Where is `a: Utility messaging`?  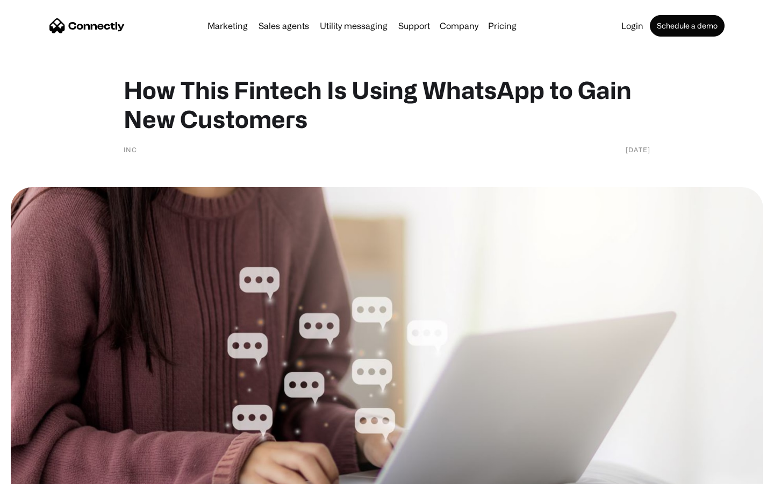
a: Utility messaging is located at coordinates (354, 26).